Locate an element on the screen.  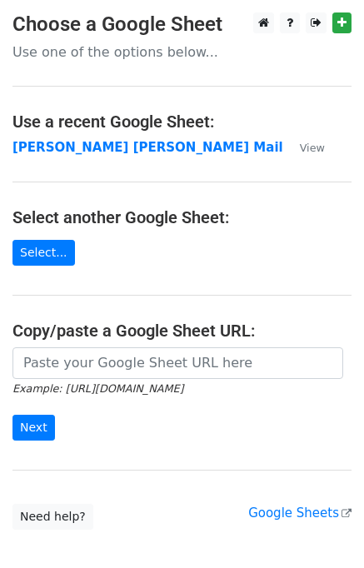
p: Use one of the options below... is located at coordinates (182, 52).